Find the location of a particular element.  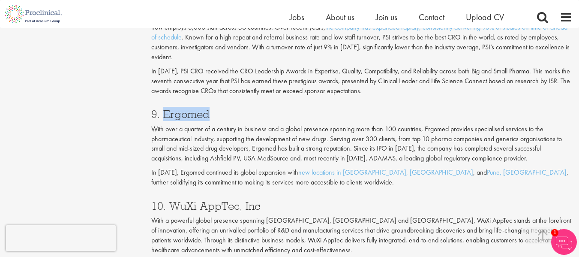

a: Contact is located at coordinates (431, 17).